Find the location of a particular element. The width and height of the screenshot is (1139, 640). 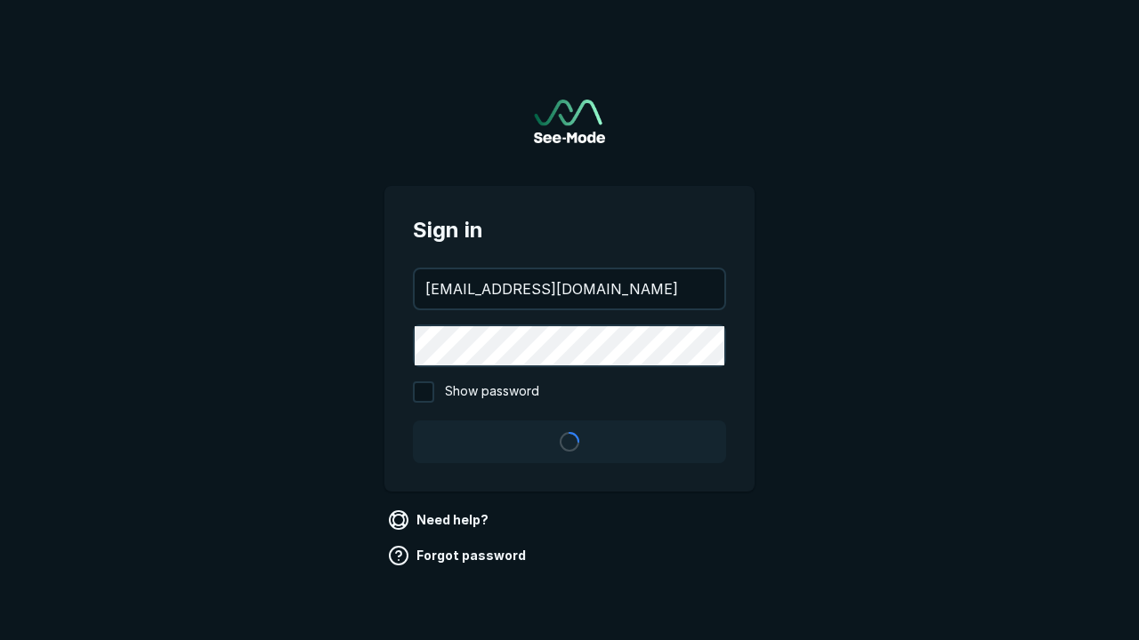

input: your@email.com is located at coordinates (569, 289).